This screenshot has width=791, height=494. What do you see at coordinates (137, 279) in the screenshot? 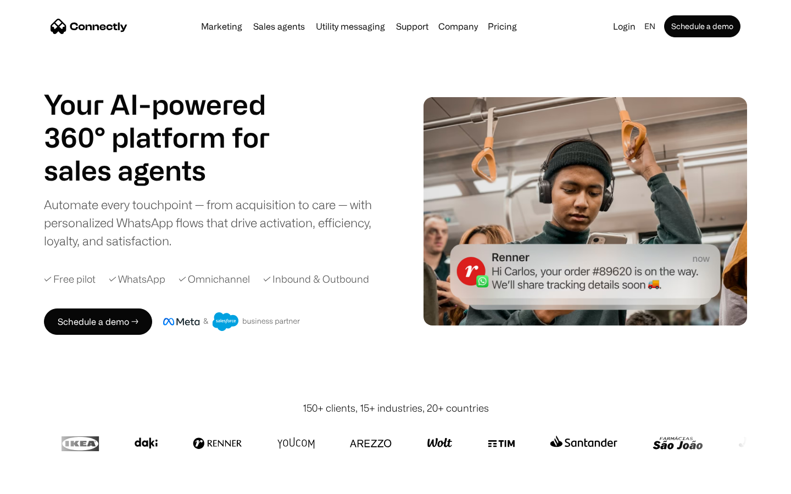
I see `div: ✓ WhatsApp` at bounding box center [137, 279].